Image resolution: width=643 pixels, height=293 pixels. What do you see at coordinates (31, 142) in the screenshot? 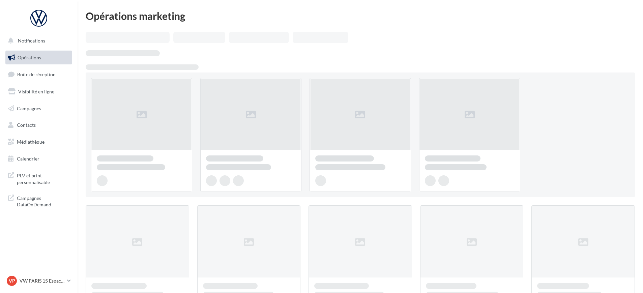
I see `span: Médiathèque` at bounding box center [31, 142].